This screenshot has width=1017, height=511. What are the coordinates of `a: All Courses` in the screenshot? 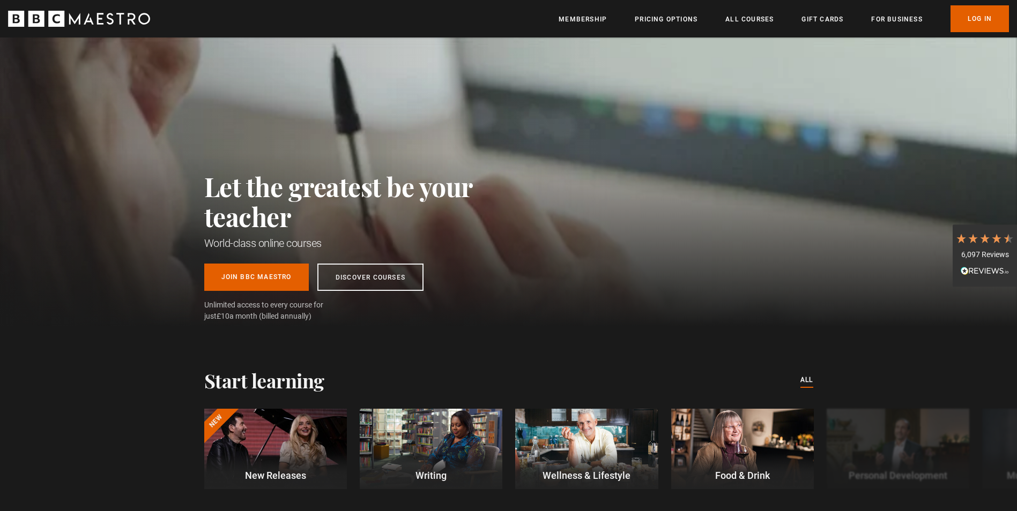 It's located at (749, 19).